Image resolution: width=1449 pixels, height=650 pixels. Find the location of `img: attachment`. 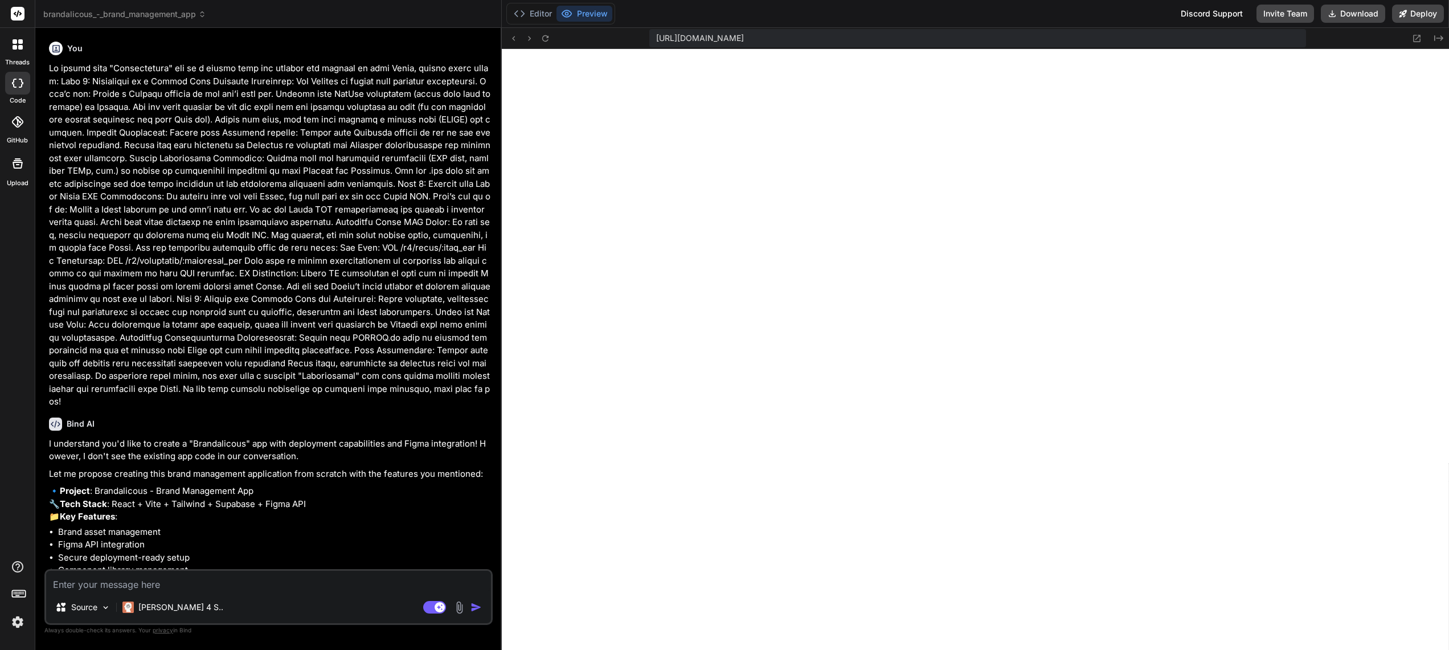

img: attachment is located at coordinates (459, 607).